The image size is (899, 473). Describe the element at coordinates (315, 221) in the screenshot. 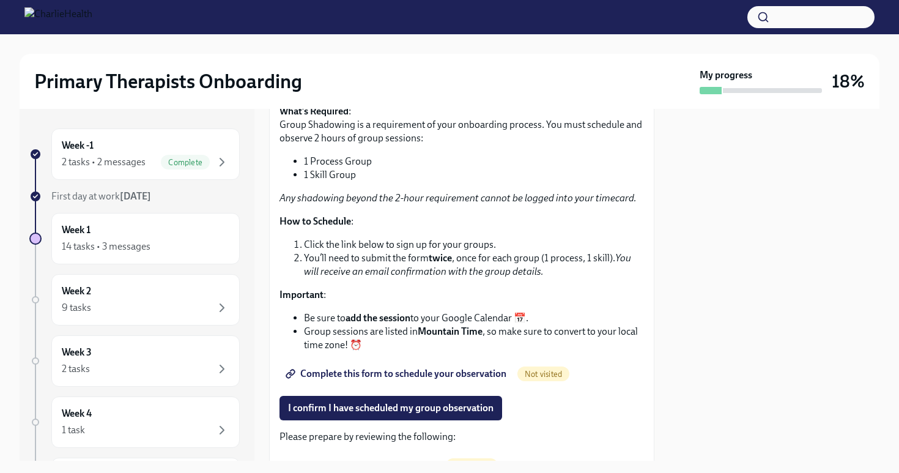

I see `strong: How to Schedule` at that location.